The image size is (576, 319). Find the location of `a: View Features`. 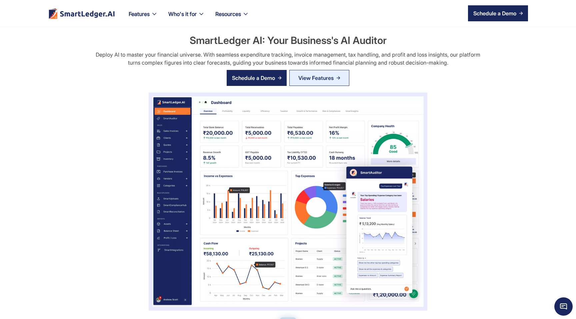

a: View Features is located at coordinates (319, 78).